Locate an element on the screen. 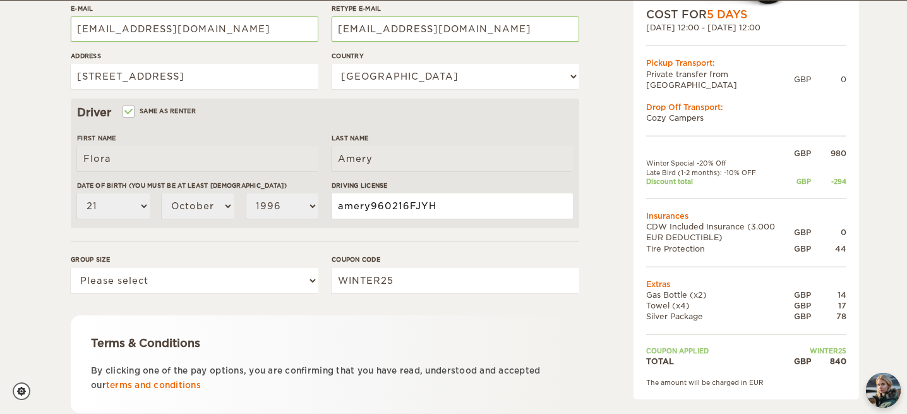 The width and height of the screenshot is (907, 414). label: E-mail is located at coordinates (195, 8).